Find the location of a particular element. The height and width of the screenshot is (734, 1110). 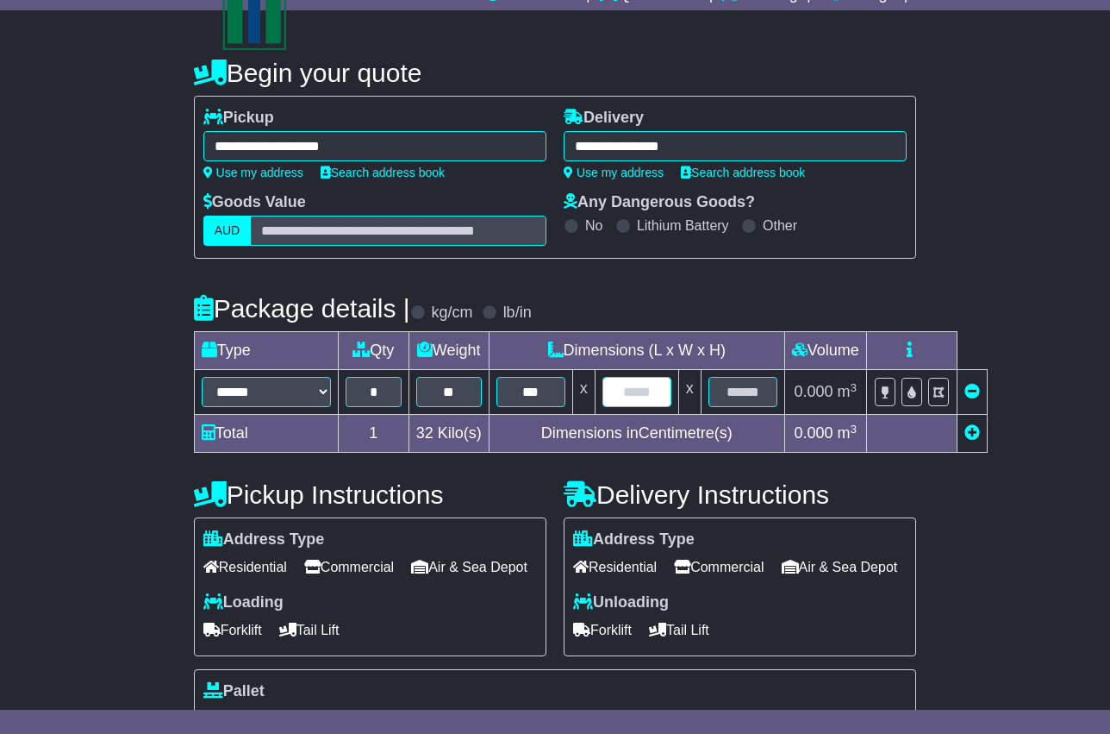

label: lb/in is located at coordinates (517, 313).